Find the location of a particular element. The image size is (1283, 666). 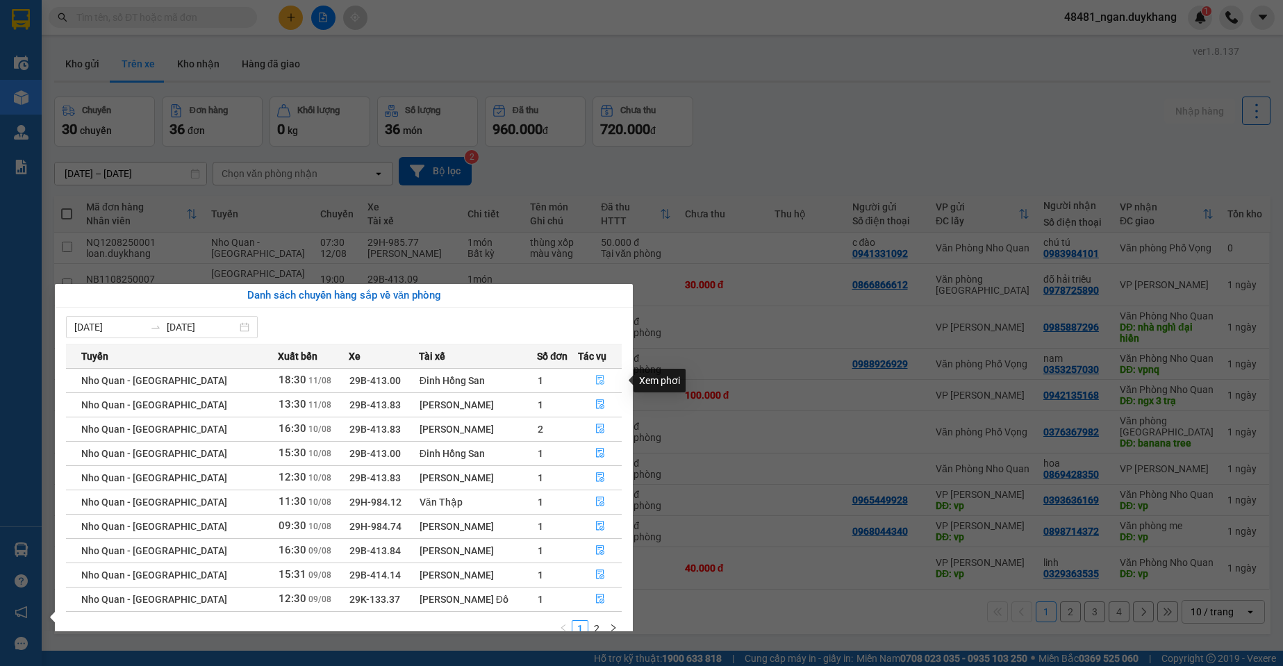

span: 09:30 is located at coordinates (293, 526).